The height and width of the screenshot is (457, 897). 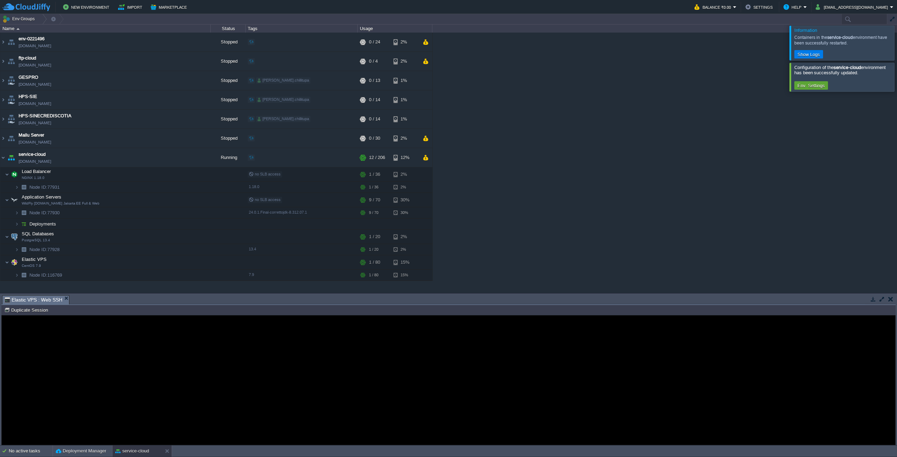 What do you see at coordinates (840, 70) in the screenshot?
I see `span: Configuration of the environment has been successfully updated.` at bounding box center [840, 70].